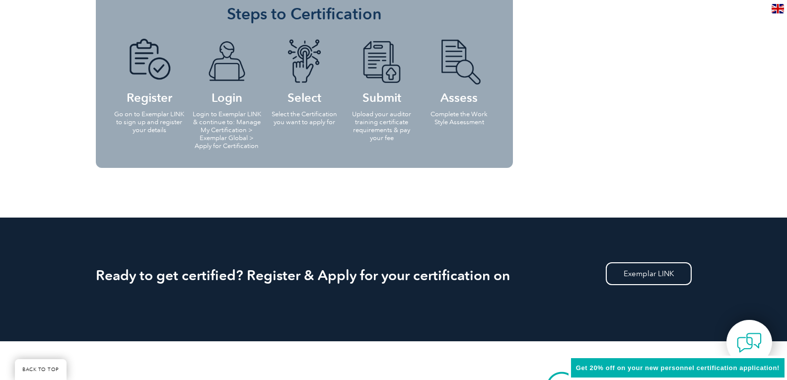 Image resolution: width=787 pixels, height=380 pixels. I want to click on h4: Submit, so click(382, 70).